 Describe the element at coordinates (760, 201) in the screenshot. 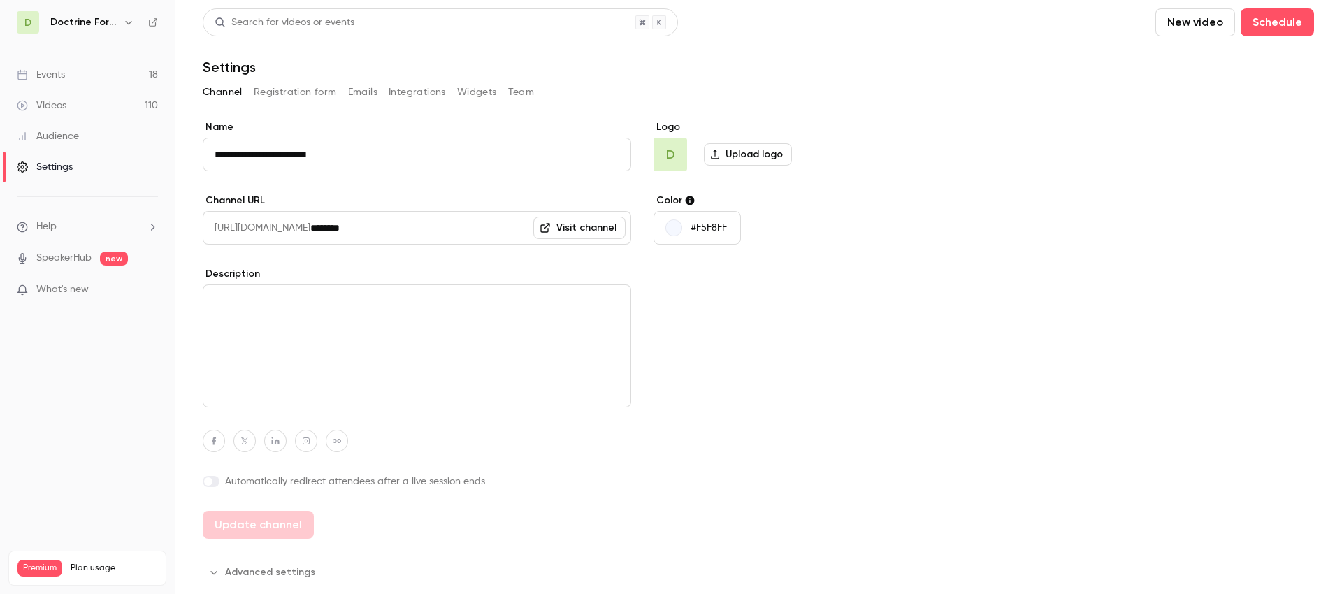

I see `label: Color` at that location.